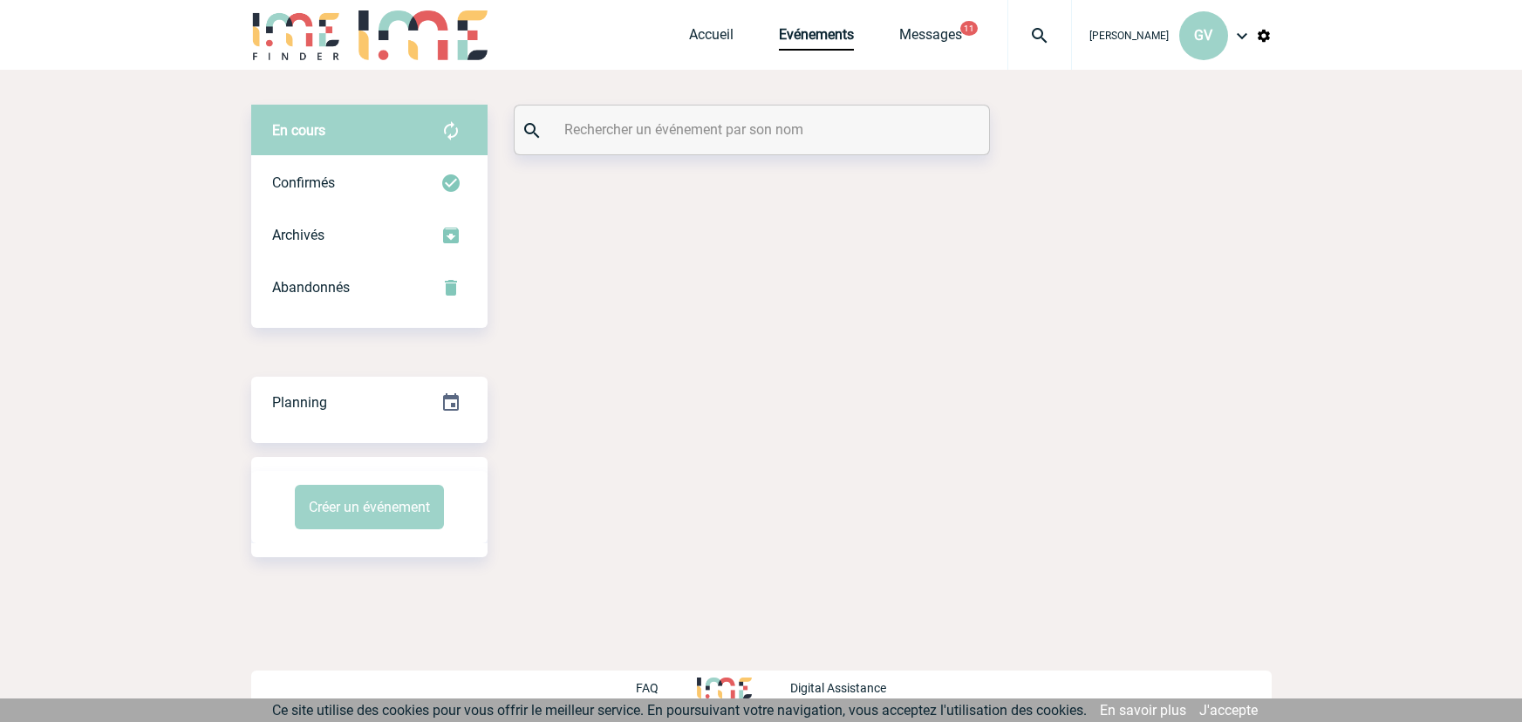 This screenshot has width=1522, height=722. What do you see at coordinates (304, 182) in the screenshot?
I see `span: Confirmés` at bounding box center [304, 182].